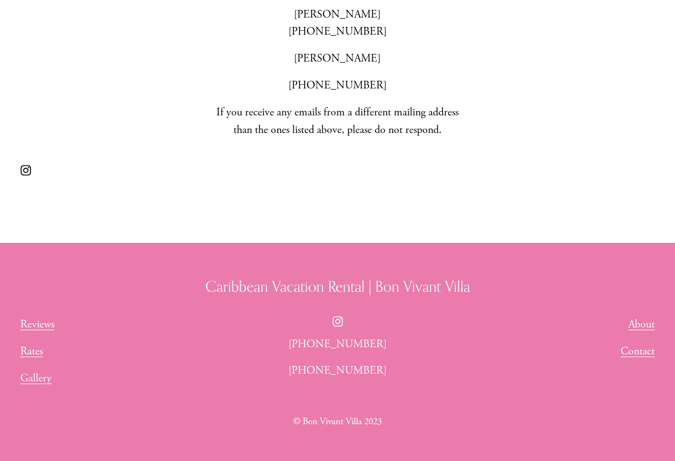 The image size is (675, 461). Describe the element at coordinates (337, 286) in the screenshot. I see `h3: Caribbean Vacation Rental | Bon Vivant Villa` at that location.